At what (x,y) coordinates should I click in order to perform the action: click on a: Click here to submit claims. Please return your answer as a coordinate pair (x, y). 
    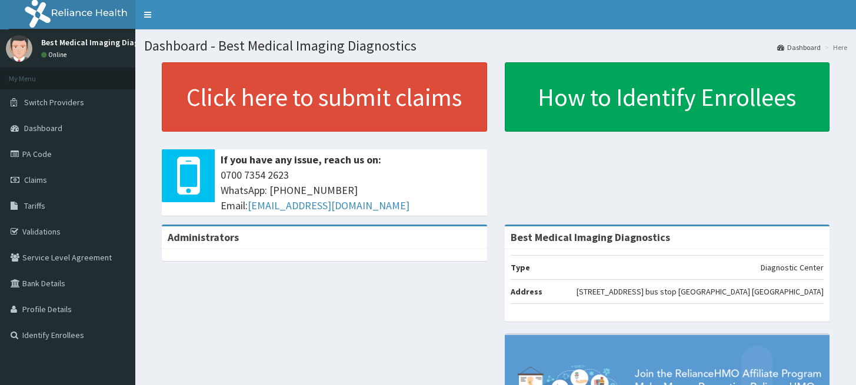
    Looking at the image, I should click on (324, 97).